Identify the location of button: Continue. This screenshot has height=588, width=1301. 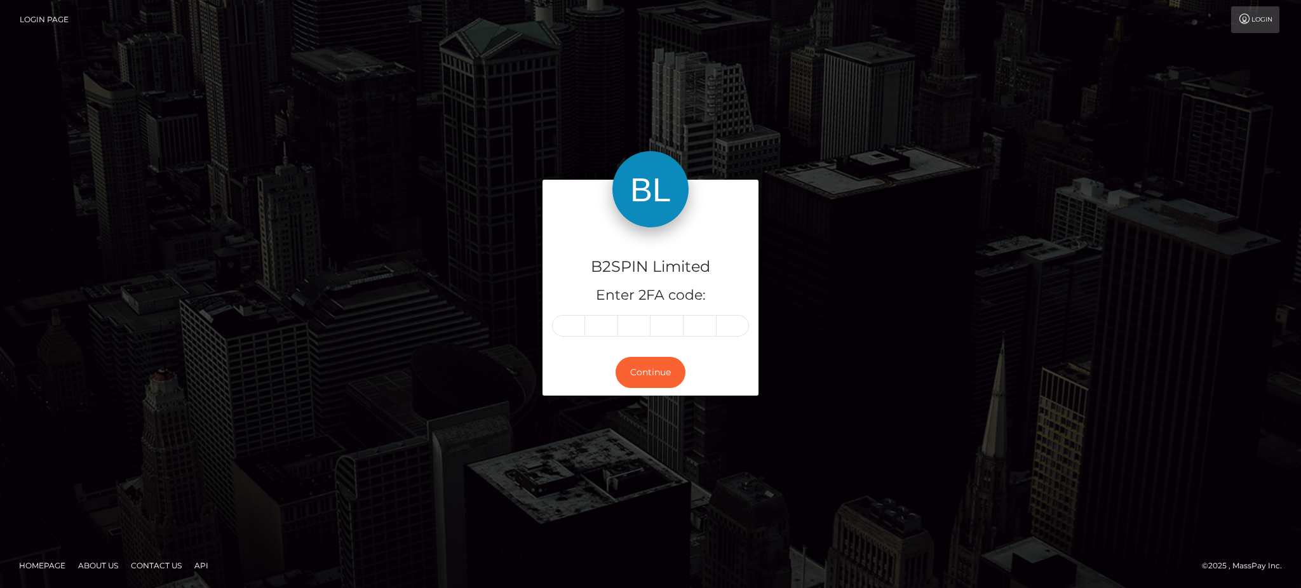
(650, 372).